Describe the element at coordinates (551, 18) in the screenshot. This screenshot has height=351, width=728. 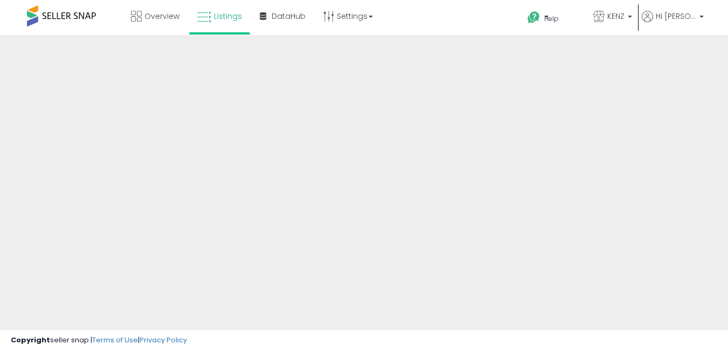
I see `span: Help` at that location.